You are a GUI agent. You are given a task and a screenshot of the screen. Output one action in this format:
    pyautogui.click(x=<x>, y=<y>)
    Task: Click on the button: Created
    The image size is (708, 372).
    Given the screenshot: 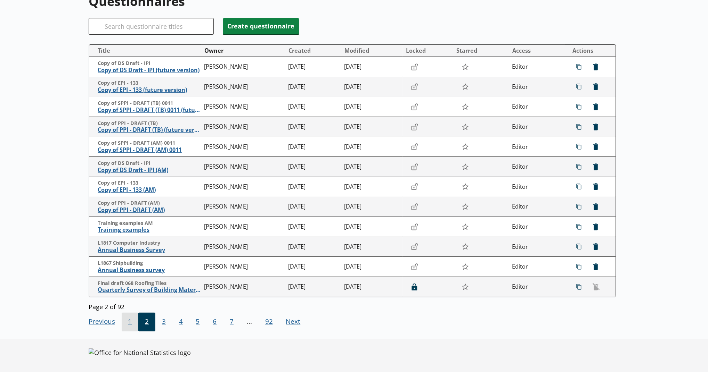 What is the action you would take?
    pyautogui.click(x=313, y=51)
    